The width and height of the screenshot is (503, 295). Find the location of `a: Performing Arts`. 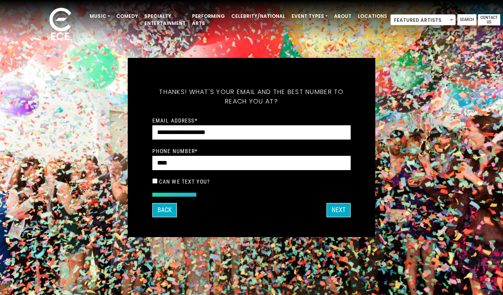

a: Performing Arts is located at coordinates (208, 20).